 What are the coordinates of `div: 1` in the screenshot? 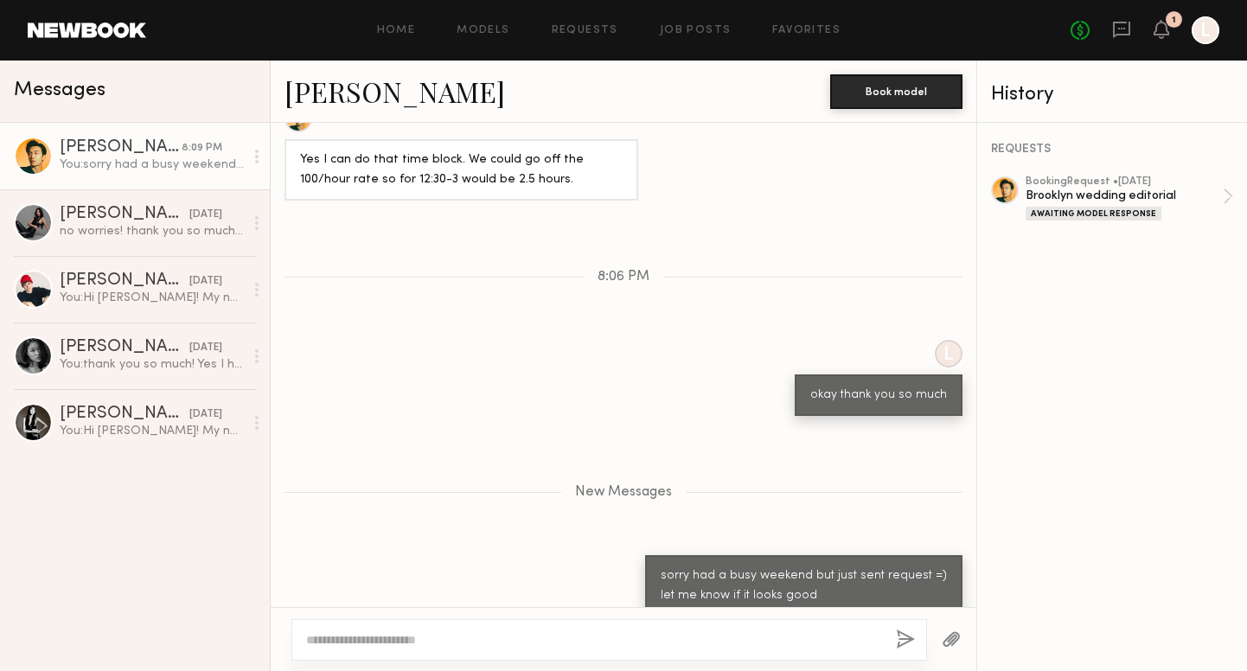 It's located at (1173, 20).